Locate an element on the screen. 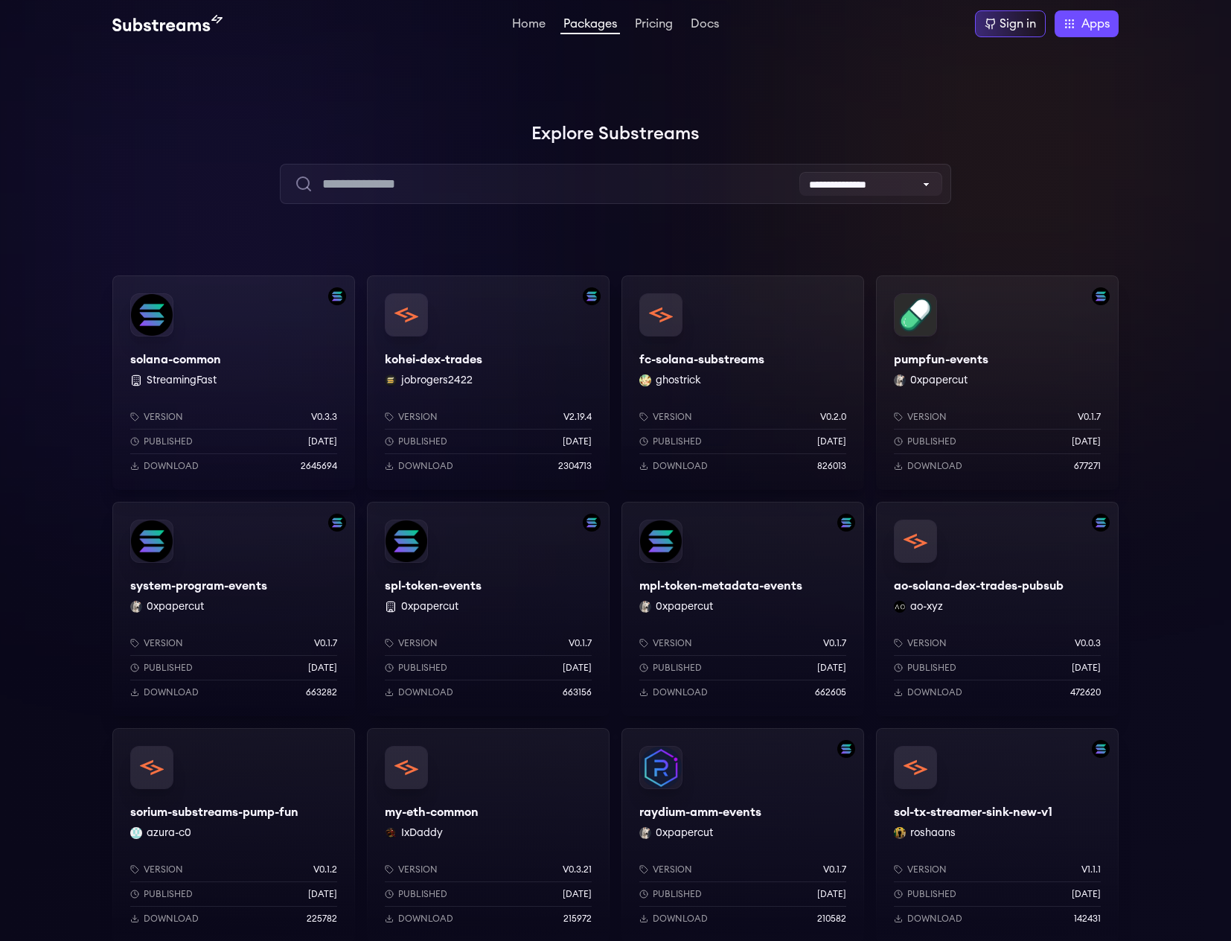 The image size is (1231, 941). a: Filter by solana networkkohei-dex-tradeskohei-dex-tradesjobrogers2422 jobrogers2422Versionv2.19.4... is located at coordinates (488, 383).